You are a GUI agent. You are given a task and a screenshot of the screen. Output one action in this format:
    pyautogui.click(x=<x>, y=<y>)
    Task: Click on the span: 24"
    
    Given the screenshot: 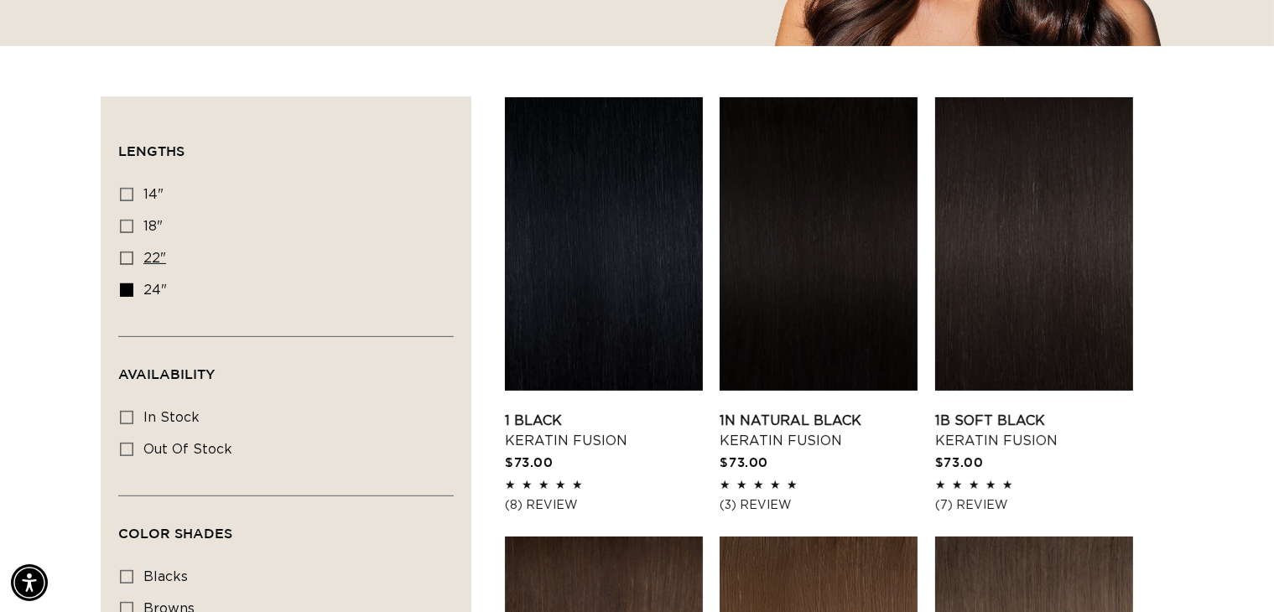 What is the action you would take?
    pyautogui.click(x=155, y=290)
    